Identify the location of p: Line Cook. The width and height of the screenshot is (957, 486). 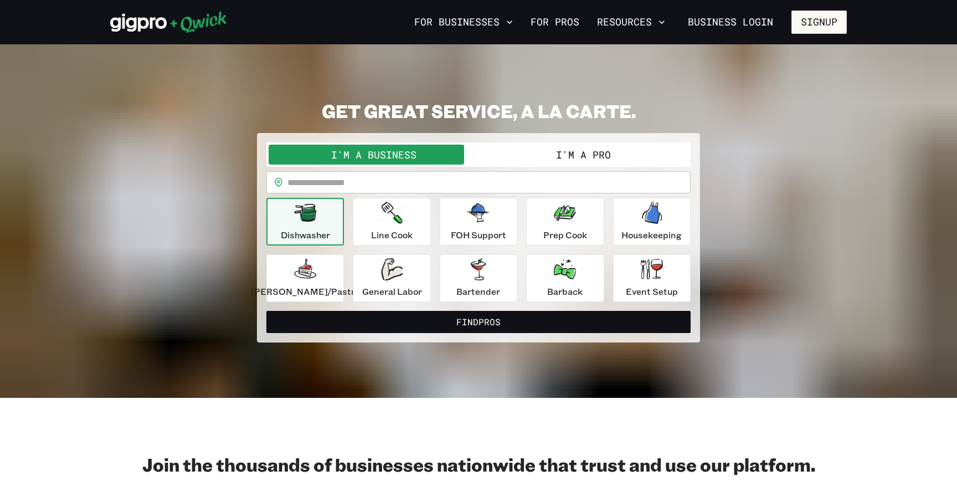
(392, 235).